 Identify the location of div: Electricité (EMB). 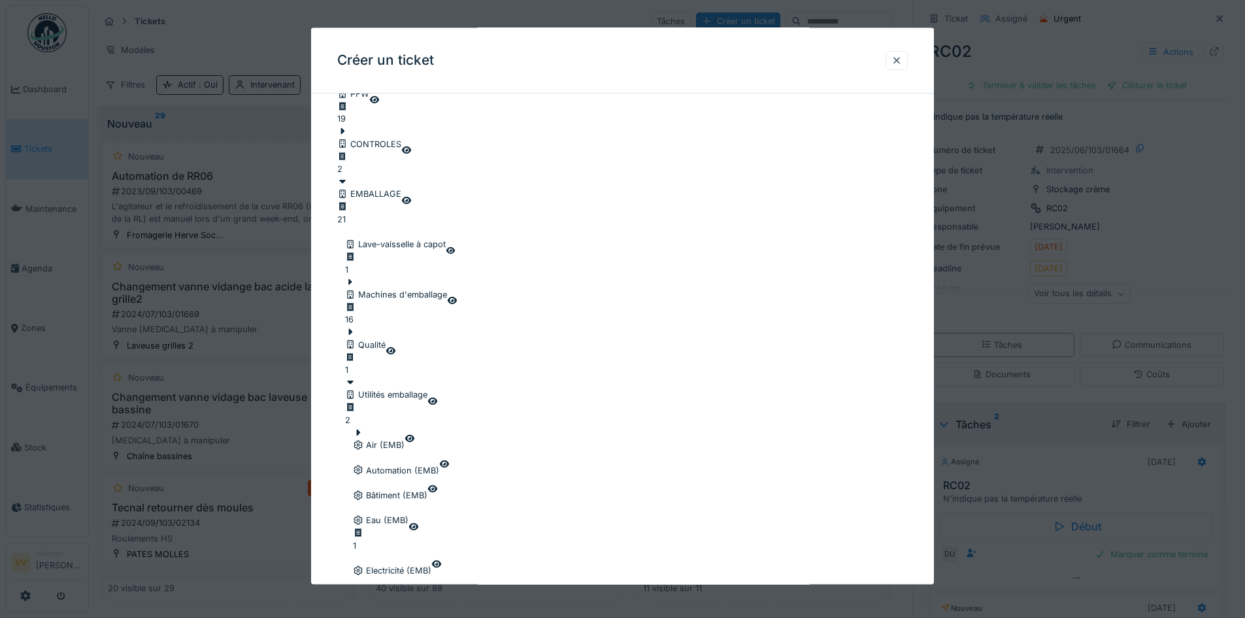
(392, 570).